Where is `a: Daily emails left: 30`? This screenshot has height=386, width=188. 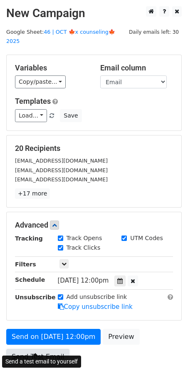
a: Daily emails left: 30 is located at coordinates (154, 32).